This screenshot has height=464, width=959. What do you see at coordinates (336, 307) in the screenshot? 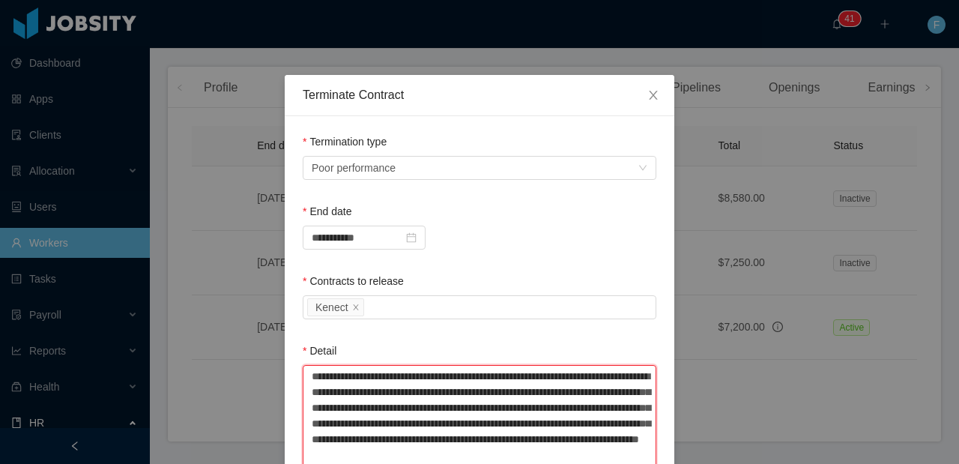
I see `li: Kenect` at bounding box center [336, 307].